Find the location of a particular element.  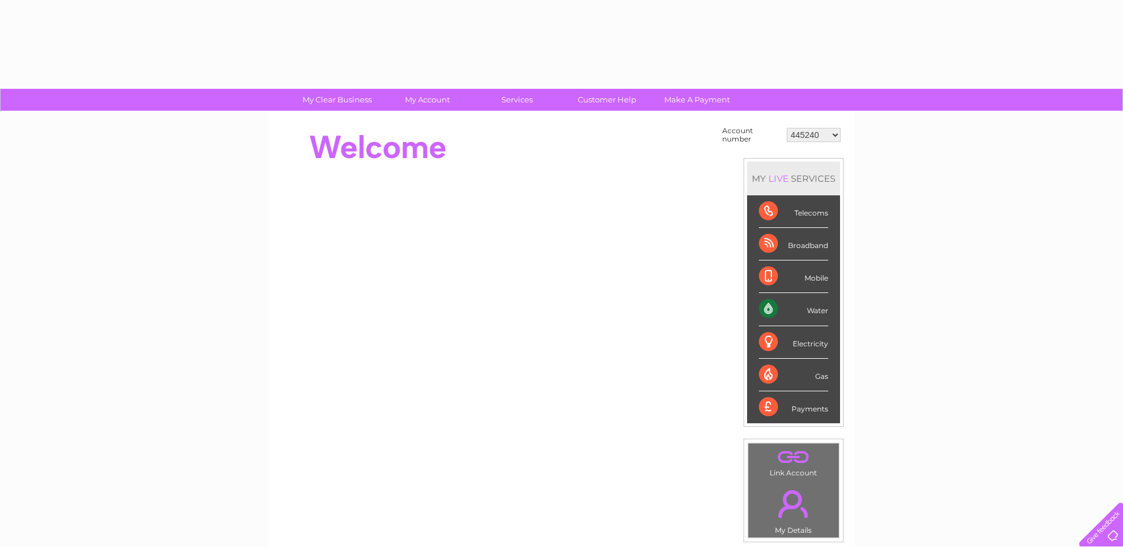

a: Customer Help is located at coordinates (607, 99).